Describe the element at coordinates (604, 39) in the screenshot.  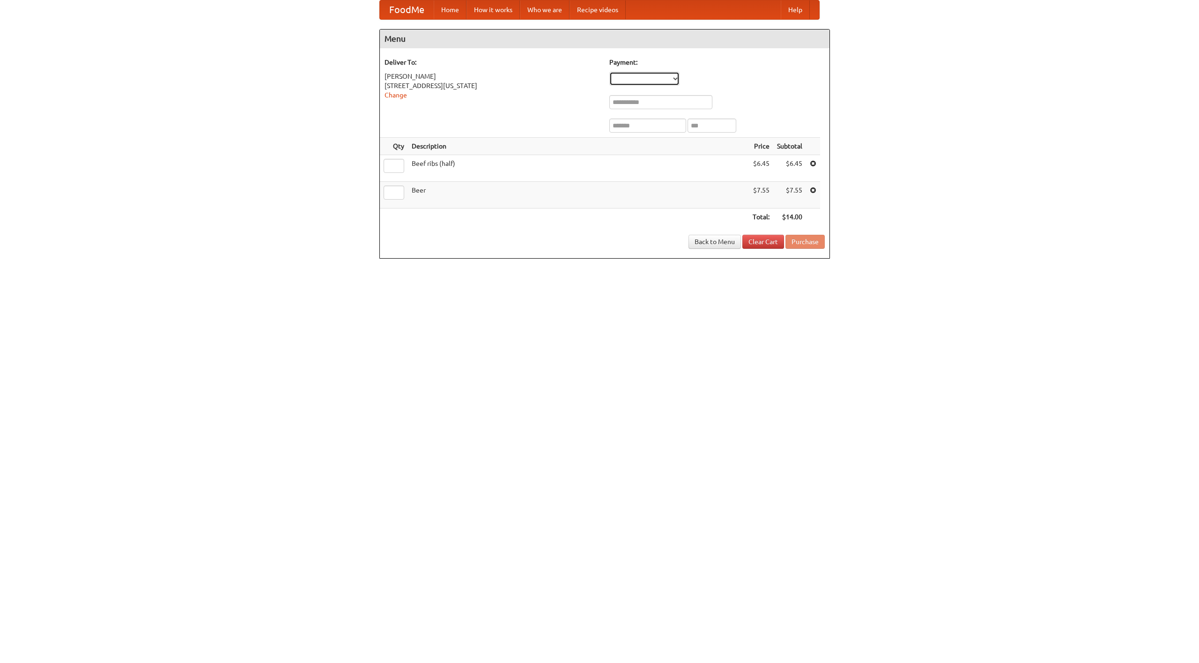
I see `h4: Menu` at that location.